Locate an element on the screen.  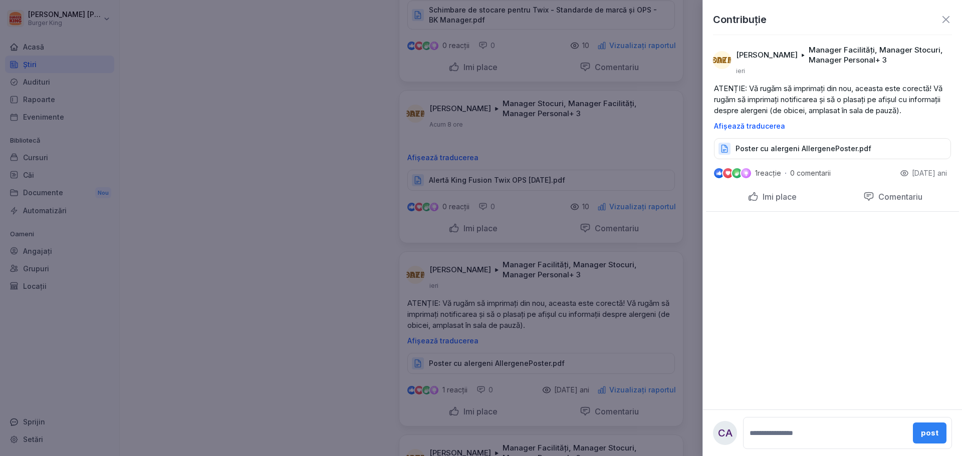
font: 3 is located at coordinates (884, 60).